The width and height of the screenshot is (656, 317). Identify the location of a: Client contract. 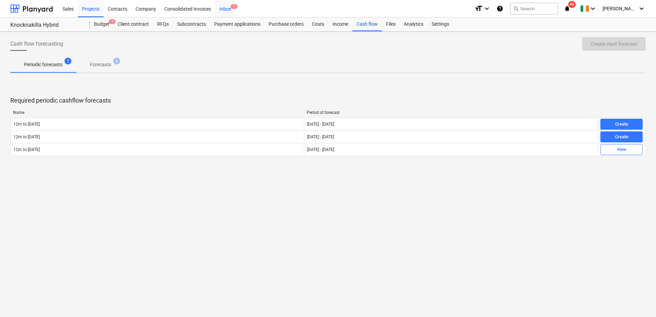
(133, 24).